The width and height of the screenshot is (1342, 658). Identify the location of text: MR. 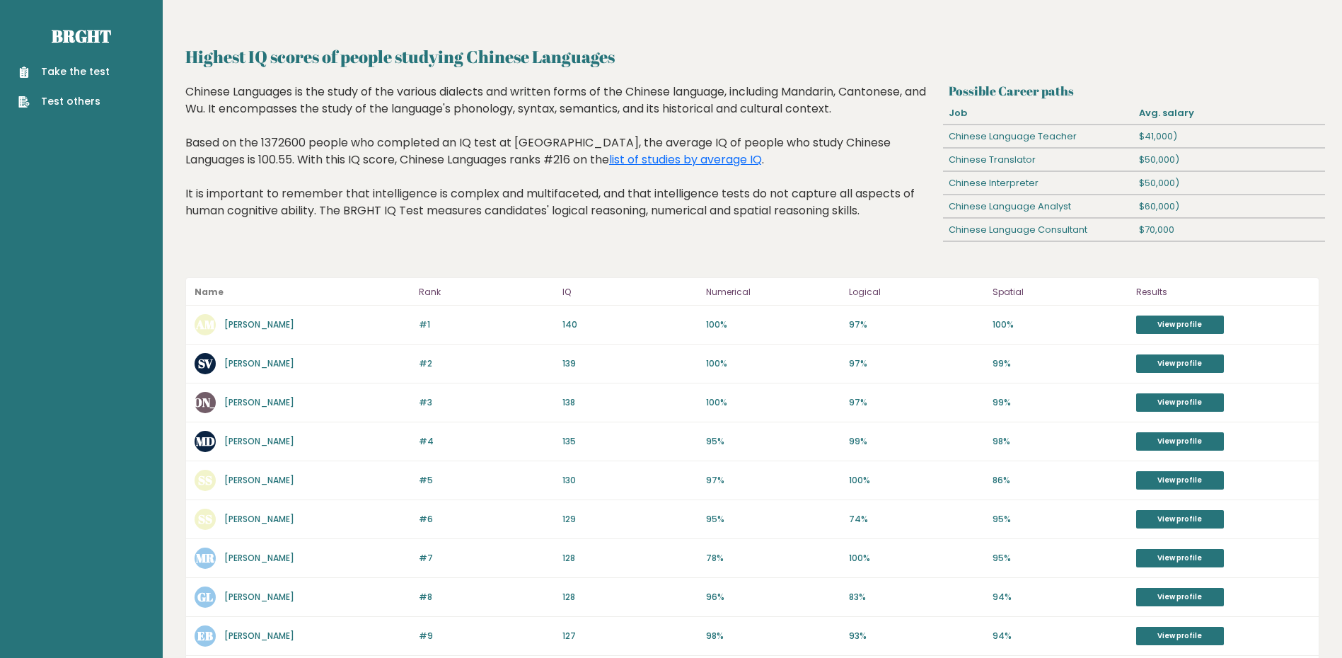
(205, 558).